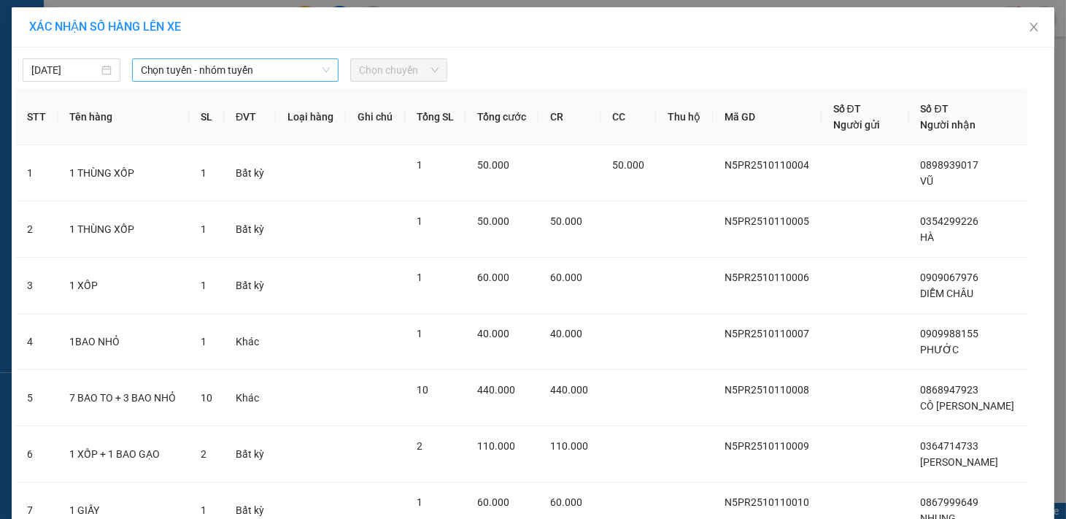  Describe the element at coordinates (950, 446) in the screenshot. I see `span: 0364714733` at that location.